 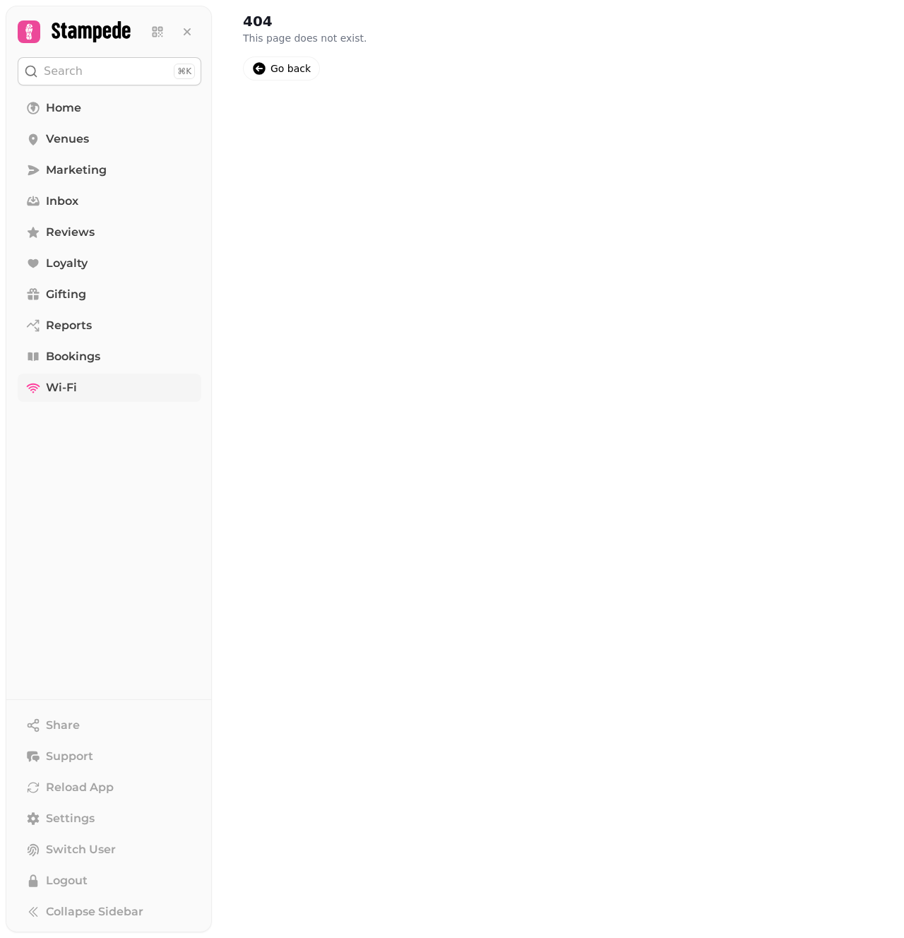 I want to click on span: Wi-Fi, so click(x=61, y=388).